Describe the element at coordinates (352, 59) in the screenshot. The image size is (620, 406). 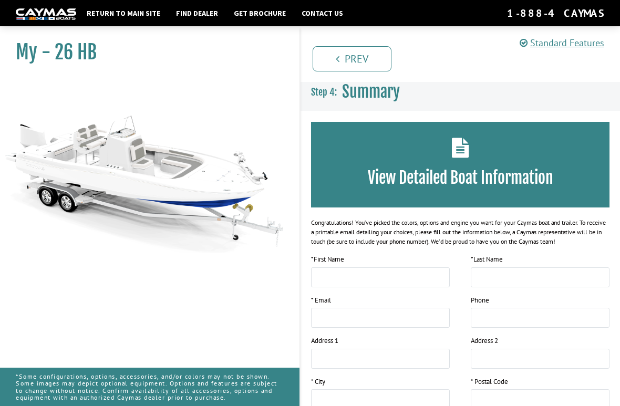
I see `a: Prev` at that location.